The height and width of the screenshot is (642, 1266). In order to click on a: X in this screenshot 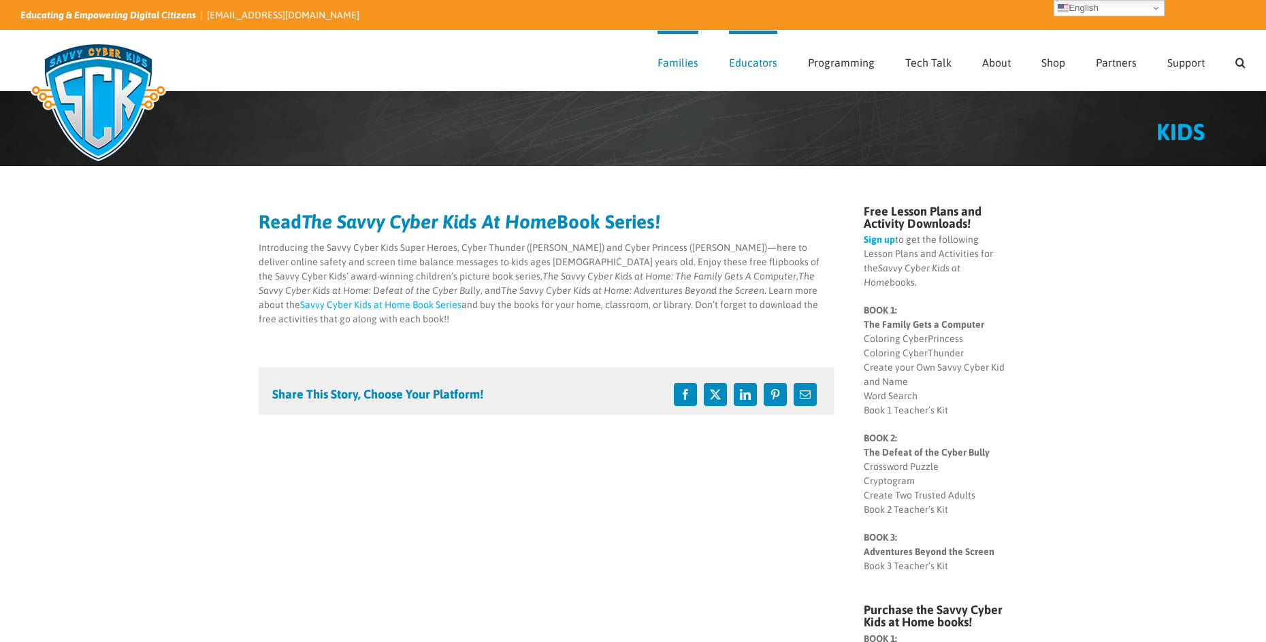, I will do `click(715, 395)`.